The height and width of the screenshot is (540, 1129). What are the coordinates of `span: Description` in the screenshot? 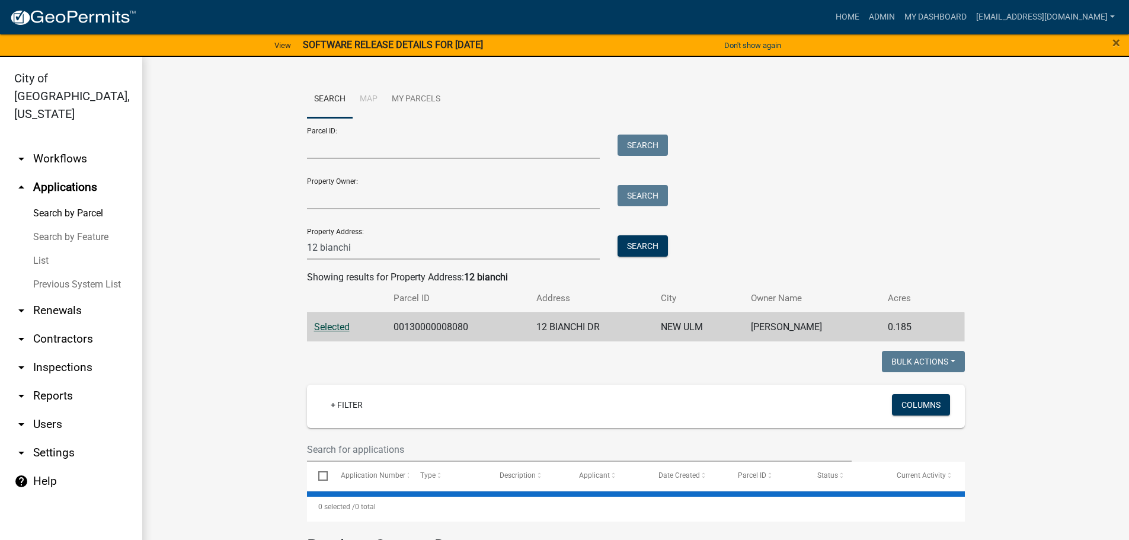 It's located at (517, 475).